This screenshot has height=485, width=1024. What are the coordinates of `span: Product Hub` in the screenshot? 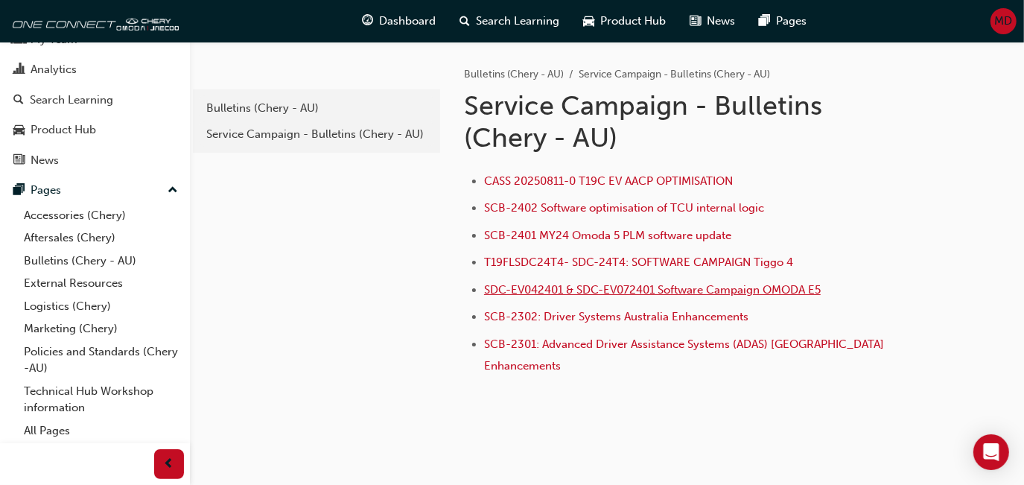 It's located at (634, 21).